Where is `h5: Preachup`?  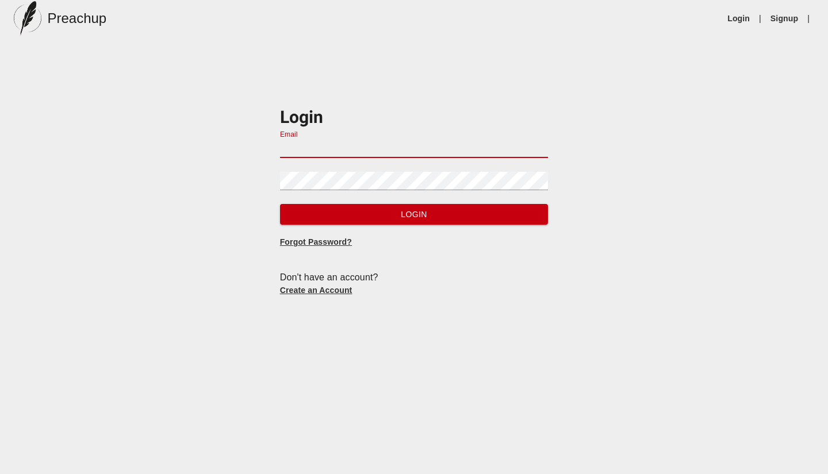 h5: Preachup is located at coordinates (76, 18).